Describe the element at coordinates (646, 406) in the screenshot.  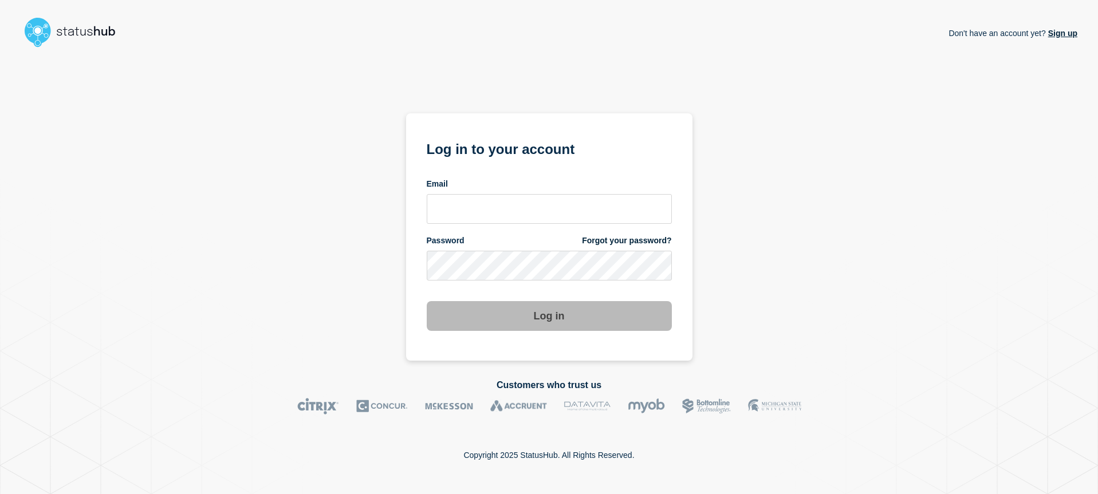
I see `img: myob logo` at that location.